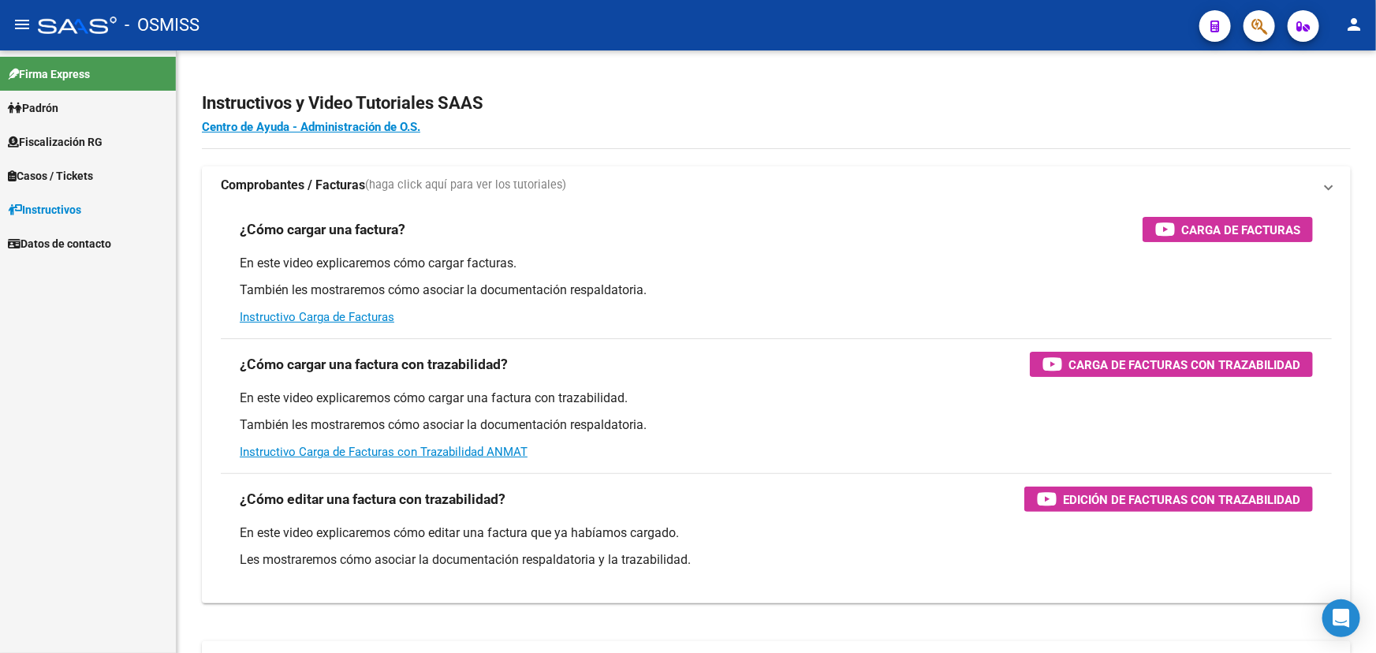 The width and height of the screenshot is (1376, 653). Describe the element at coordinates (465, 185) in the screenshot. I see `span: (haga click aquí para ver los tutoriales)` at that location.